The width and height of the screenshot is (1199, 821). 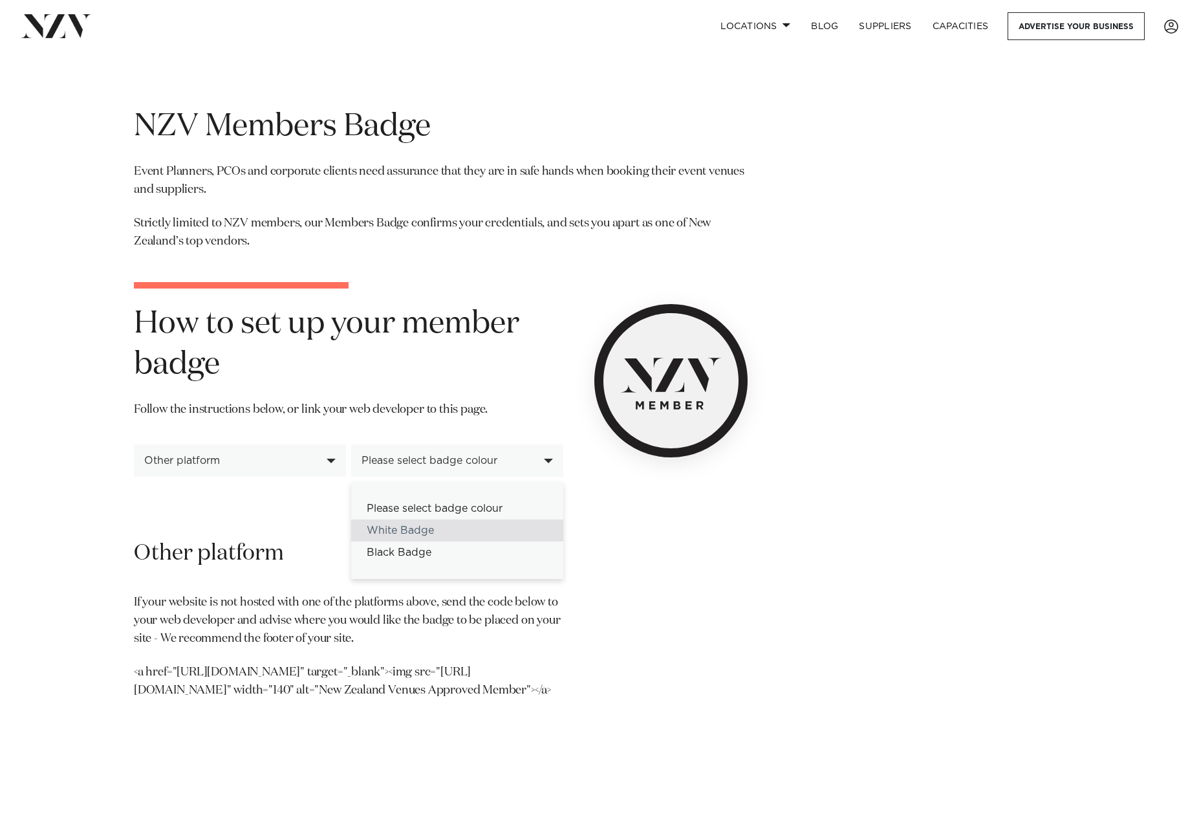 I want to click on p: Follow the instructions below, or link your web developer to this page., so click(x=349, y=415).